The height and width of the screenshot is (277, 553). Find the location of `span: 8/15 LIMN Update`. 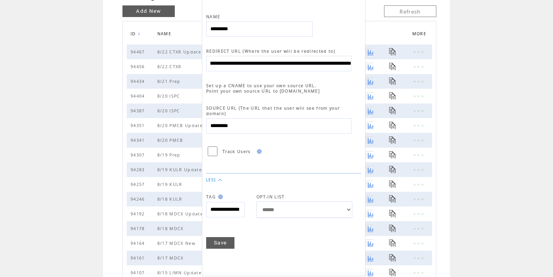

span: 8/15 LIMN Update is located at coordinates (180, 273).